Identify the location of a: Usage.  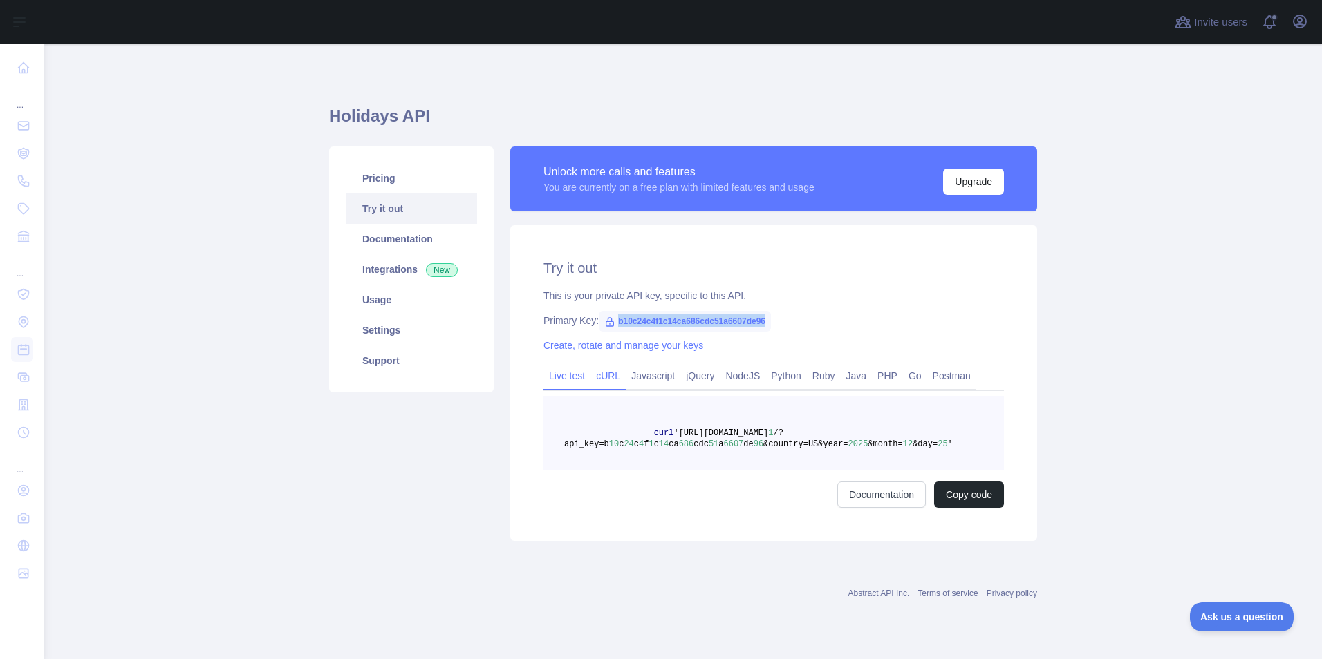
(411, 300).